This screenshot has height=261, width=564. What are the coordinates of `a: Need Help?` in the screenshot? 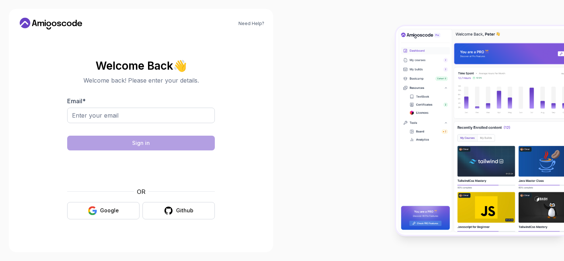 It's located at (251, 24).